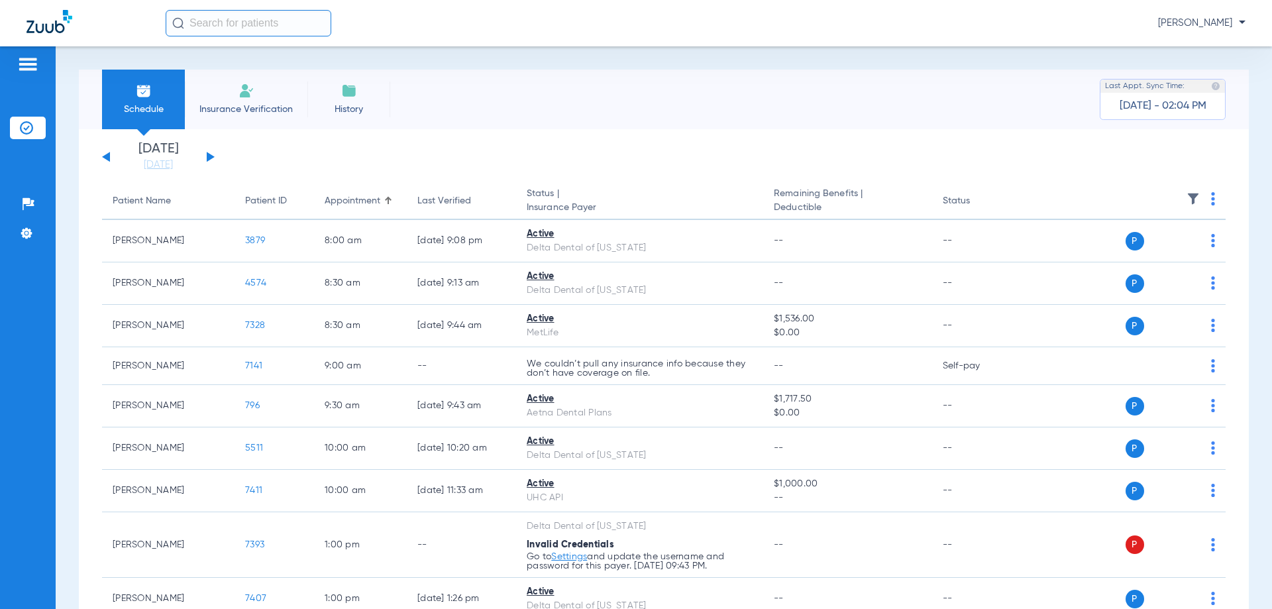 This screenshot has width=1272, height=609. Describe the element at coordinates (847, 201) in the screenshot. I see `th: Remaining Benefits |` at that location.